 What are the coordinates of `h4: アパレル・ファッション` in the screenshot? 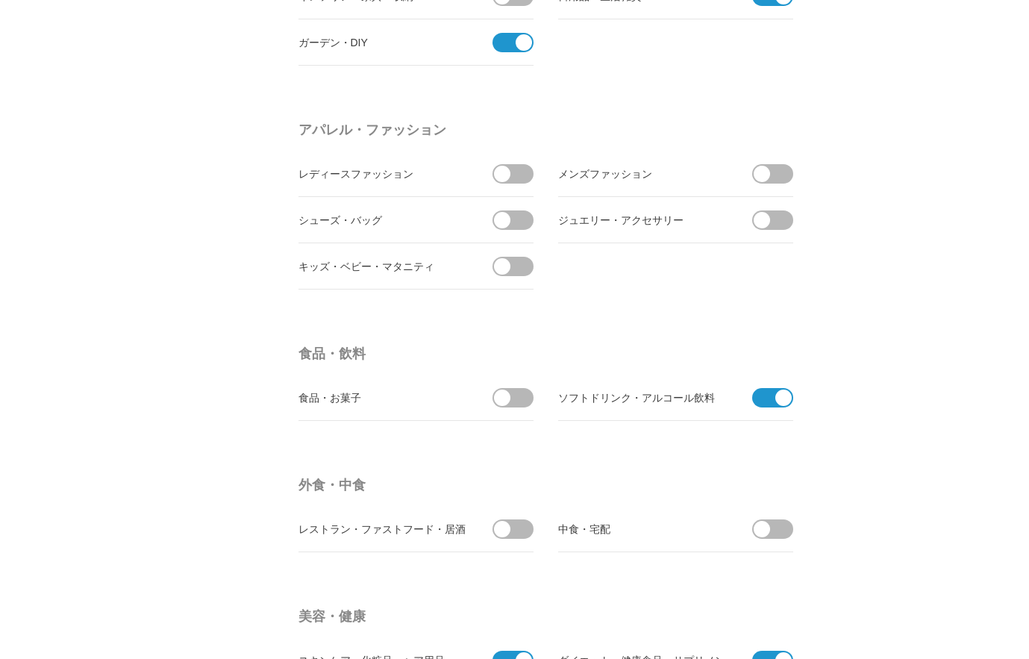 It's located at (548, 130).